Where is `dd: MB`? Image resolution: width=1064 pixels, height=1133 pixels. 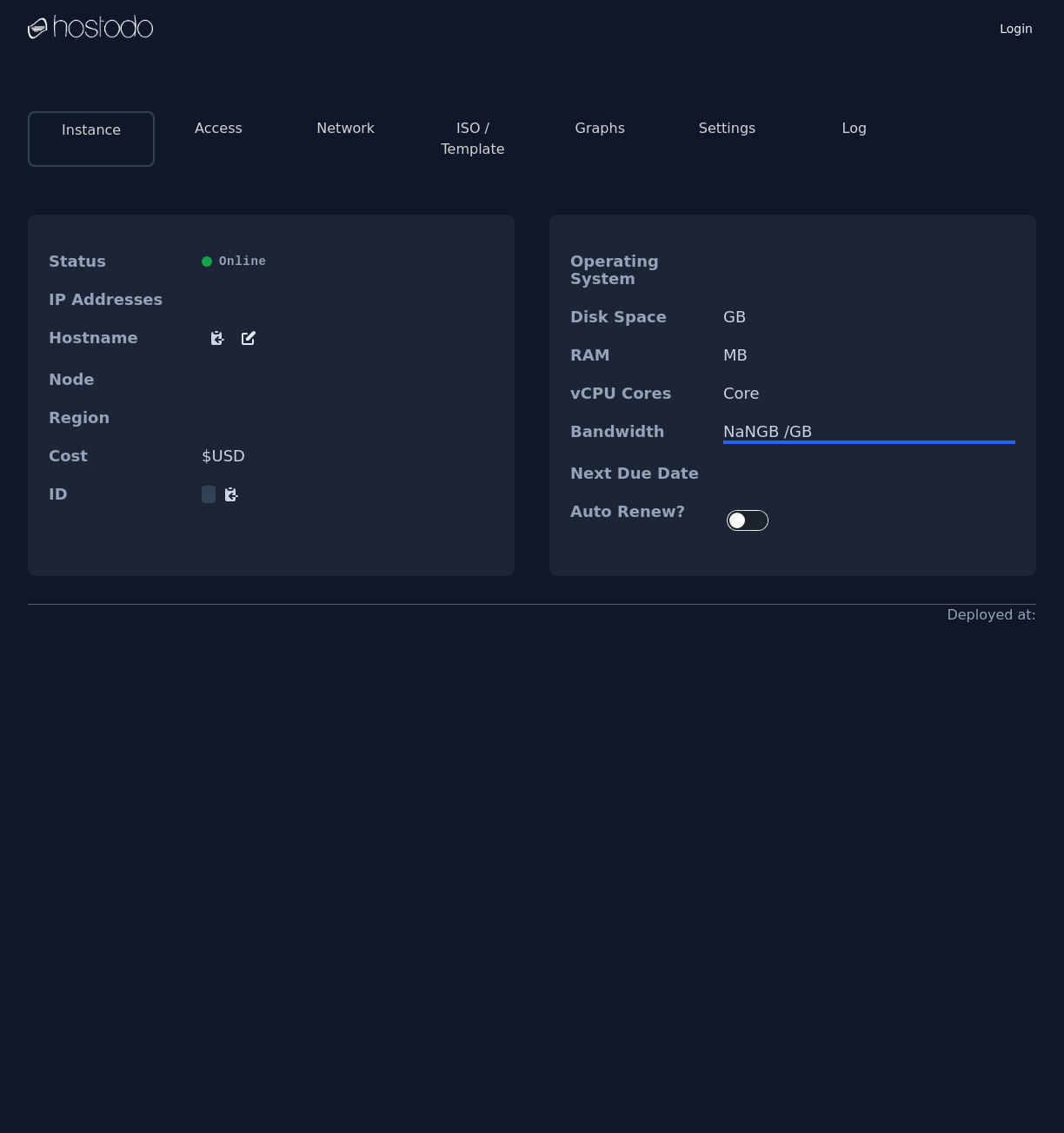 dd: MB is located at coordinates (869, 356).